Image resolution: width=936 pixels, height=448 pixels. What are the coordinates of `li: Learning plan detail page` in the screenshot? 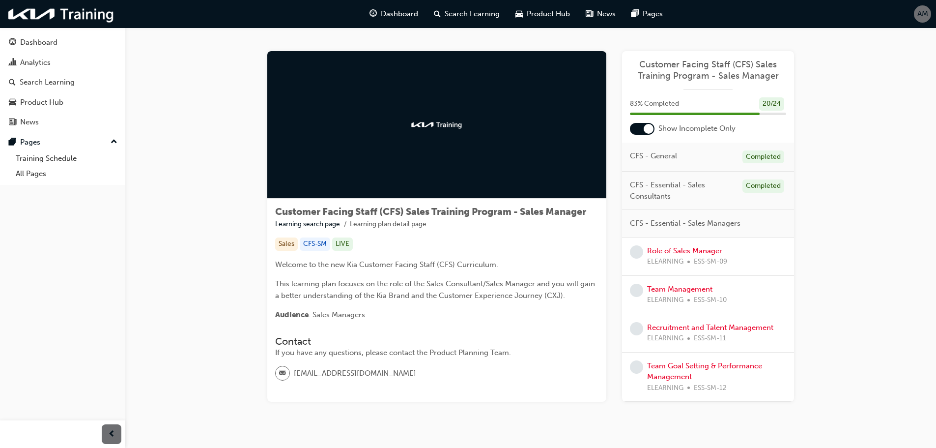 It's located at (388, 224).